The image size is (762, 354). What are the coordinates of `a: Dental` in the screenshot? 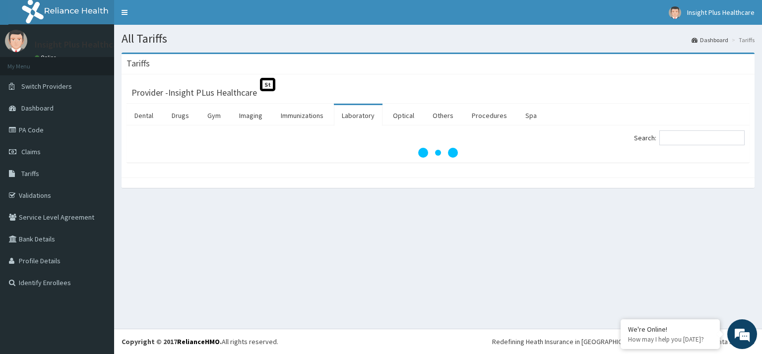 It's located at (144, 116).